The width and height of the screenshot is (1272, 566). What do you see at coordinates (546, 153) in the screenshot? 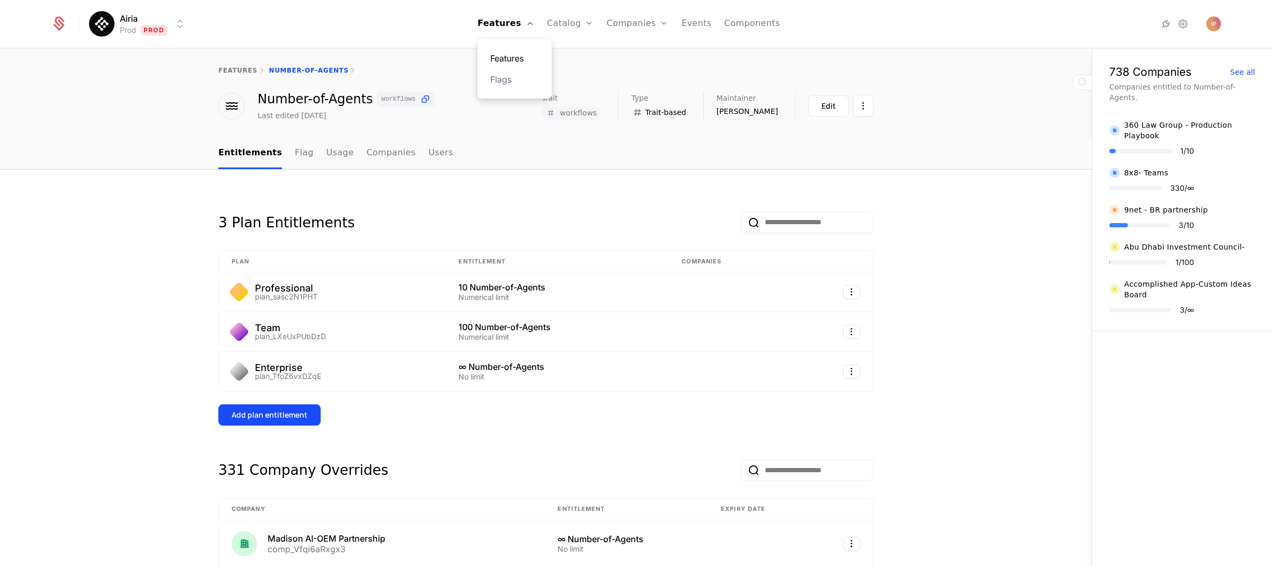
I see `nav: Main` at bounding box center [546, 153].